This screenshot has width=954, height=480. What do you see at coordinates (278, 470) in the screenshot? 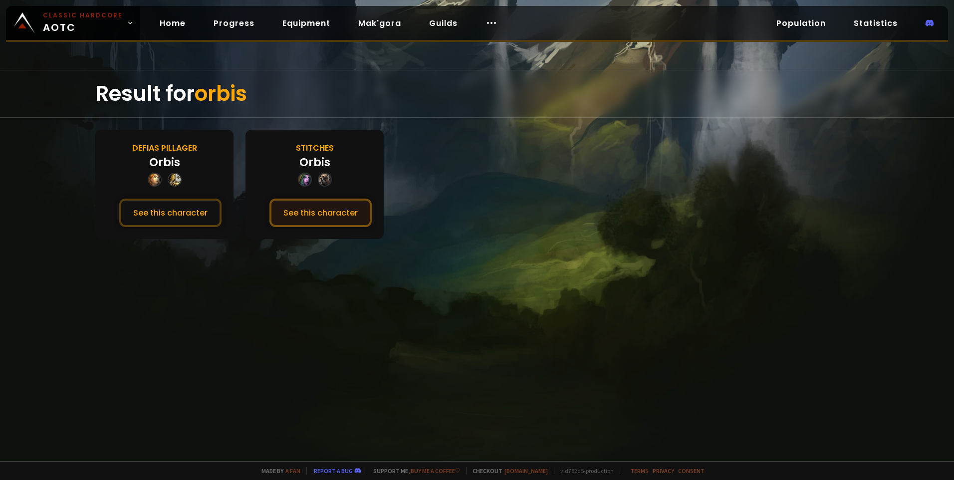
I see `span: Made by` at bounding box center [278, 470].